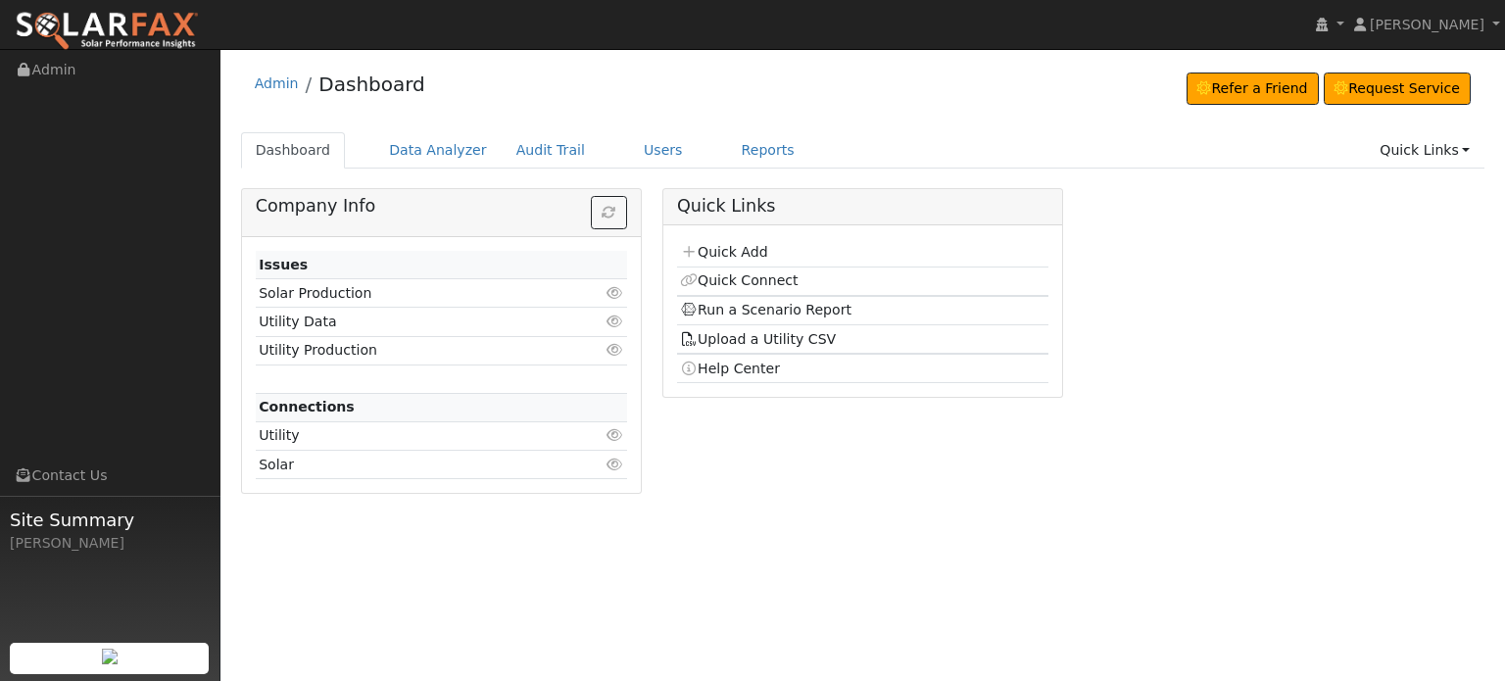 The image size is (1505, 681). Describe the element at coordinates (107, 31) in the screenshot. I see `img: SolarFax` at that location.